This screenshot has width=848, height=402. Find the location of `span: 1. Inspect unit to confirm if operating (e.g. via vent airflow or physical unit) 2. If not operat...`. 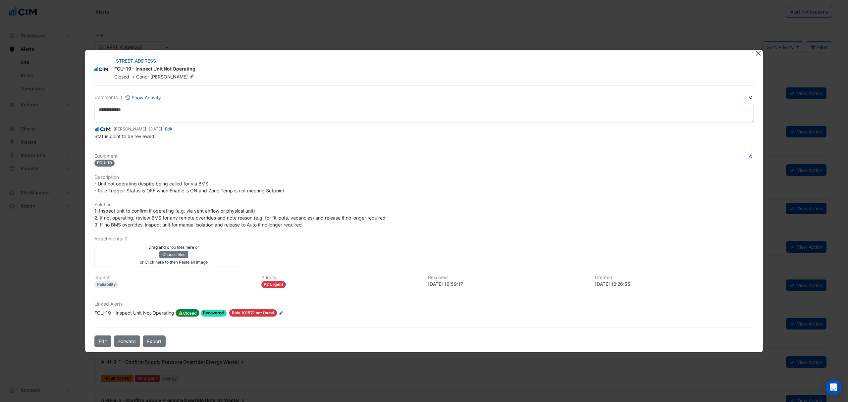

span: 1. Inspect unit to confirm if operating (e.g. via vent airflow or physical unit) 2. If not operat... is located at coordinates (240, 218).